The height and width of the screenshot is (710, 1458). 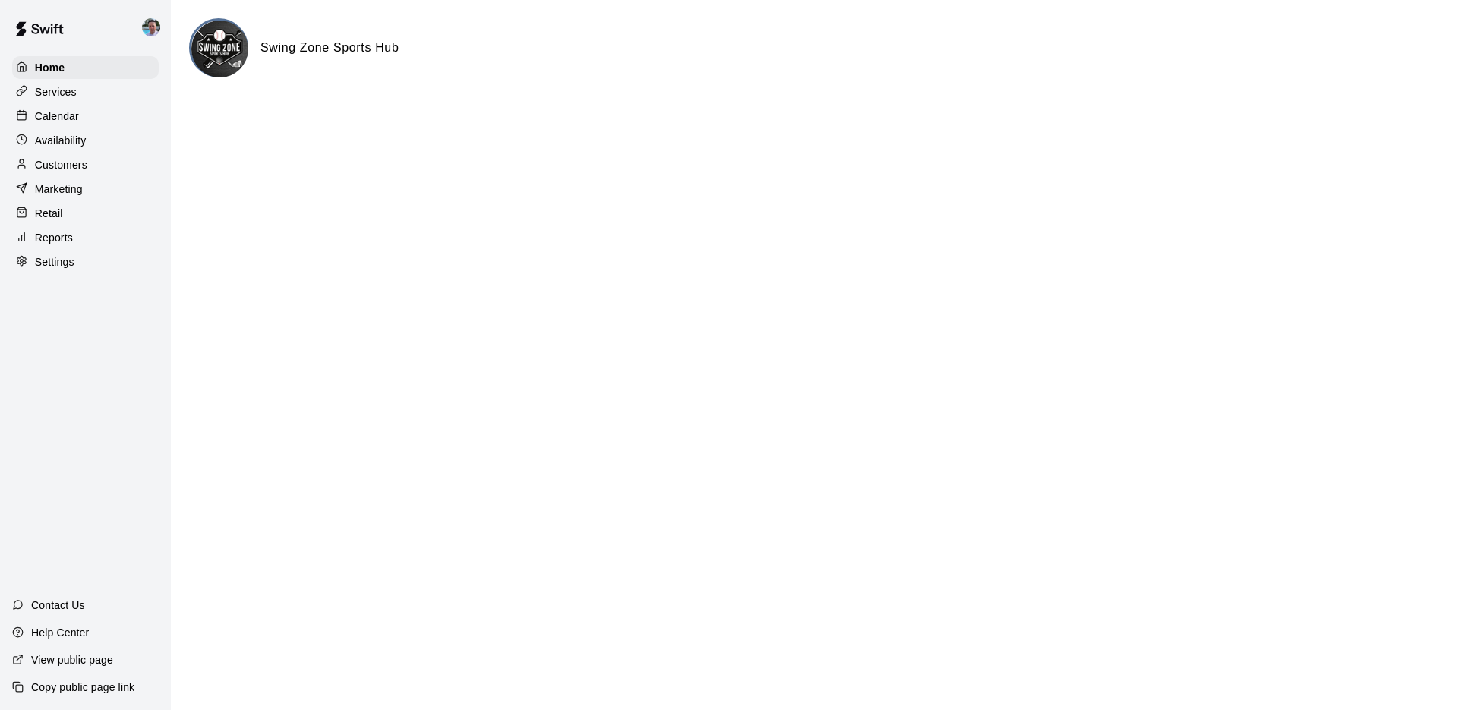 What do you see at coordinates (85, 165) in the screenshot?
I see `a: Customers` at bounding box center [85, 165].